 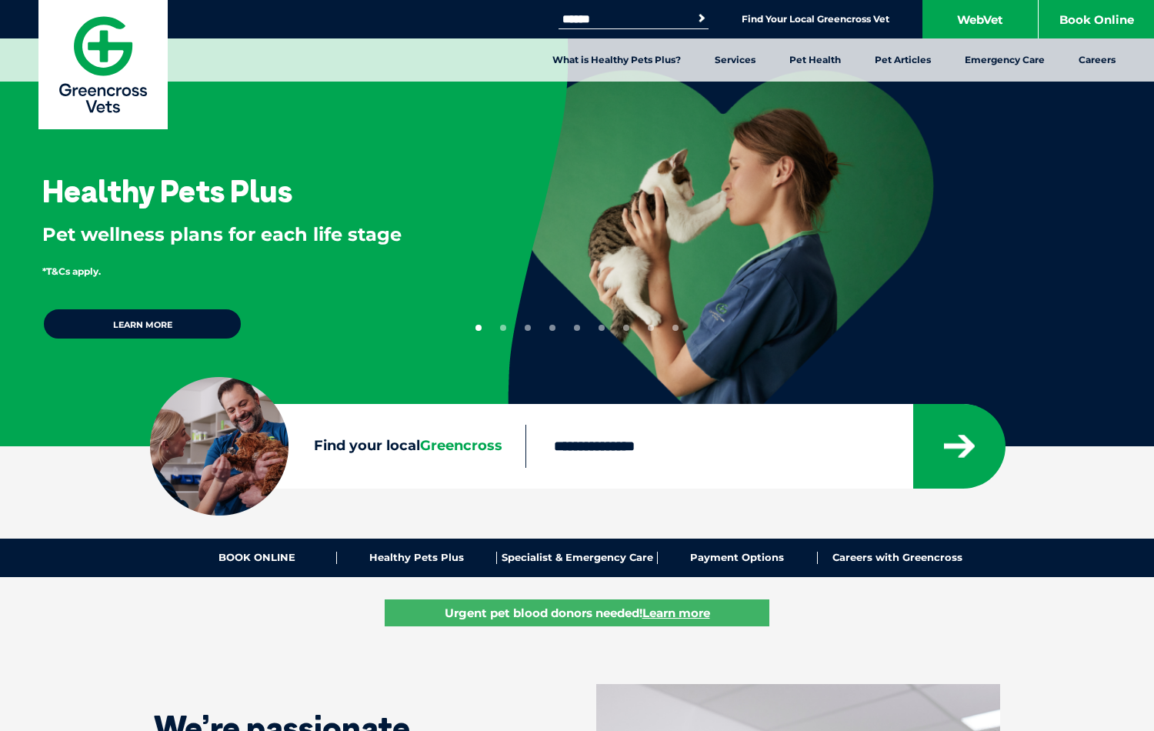 What do you see at coordinates (815, 19) in the screenshot?
I see `a: Find Your Local Greencross Vet` at bounding box center [815, 19].